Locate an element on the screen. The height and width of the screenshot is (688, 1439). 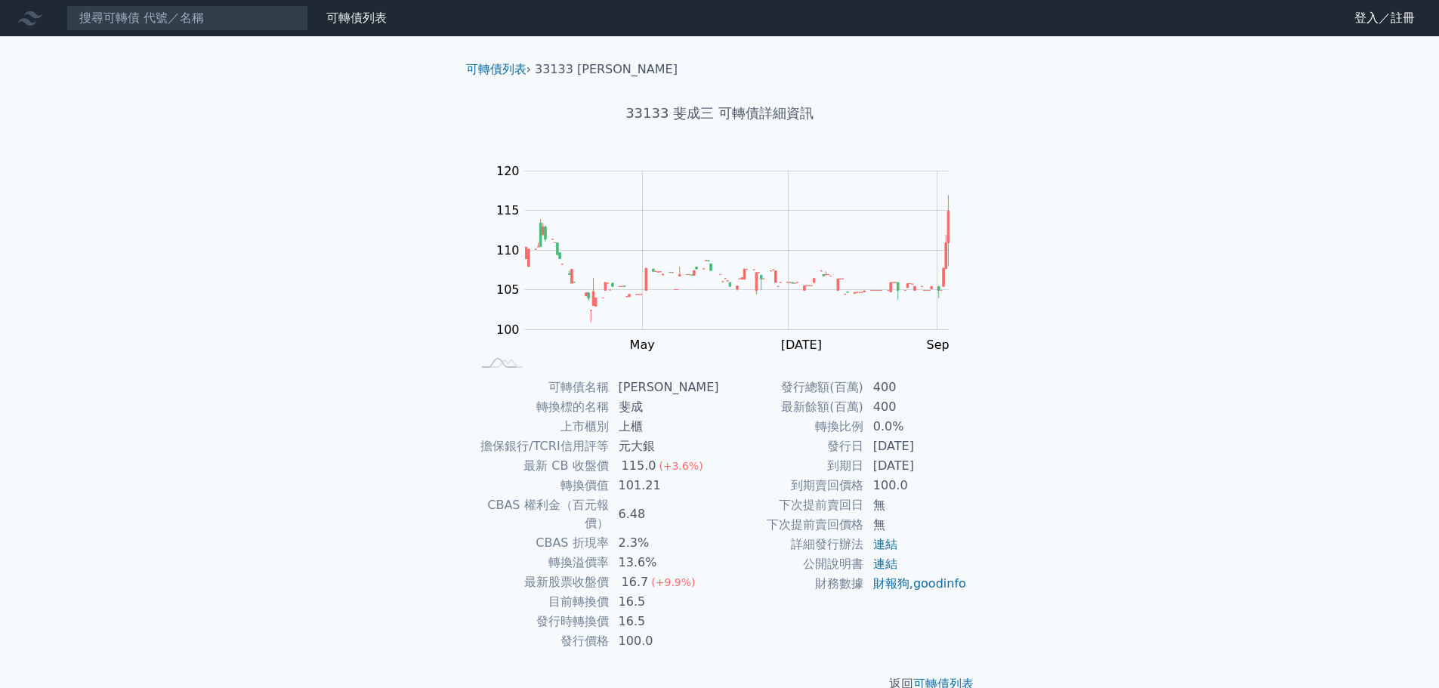
td: 下次提前賣回日 is located at coordinates (791, 505).